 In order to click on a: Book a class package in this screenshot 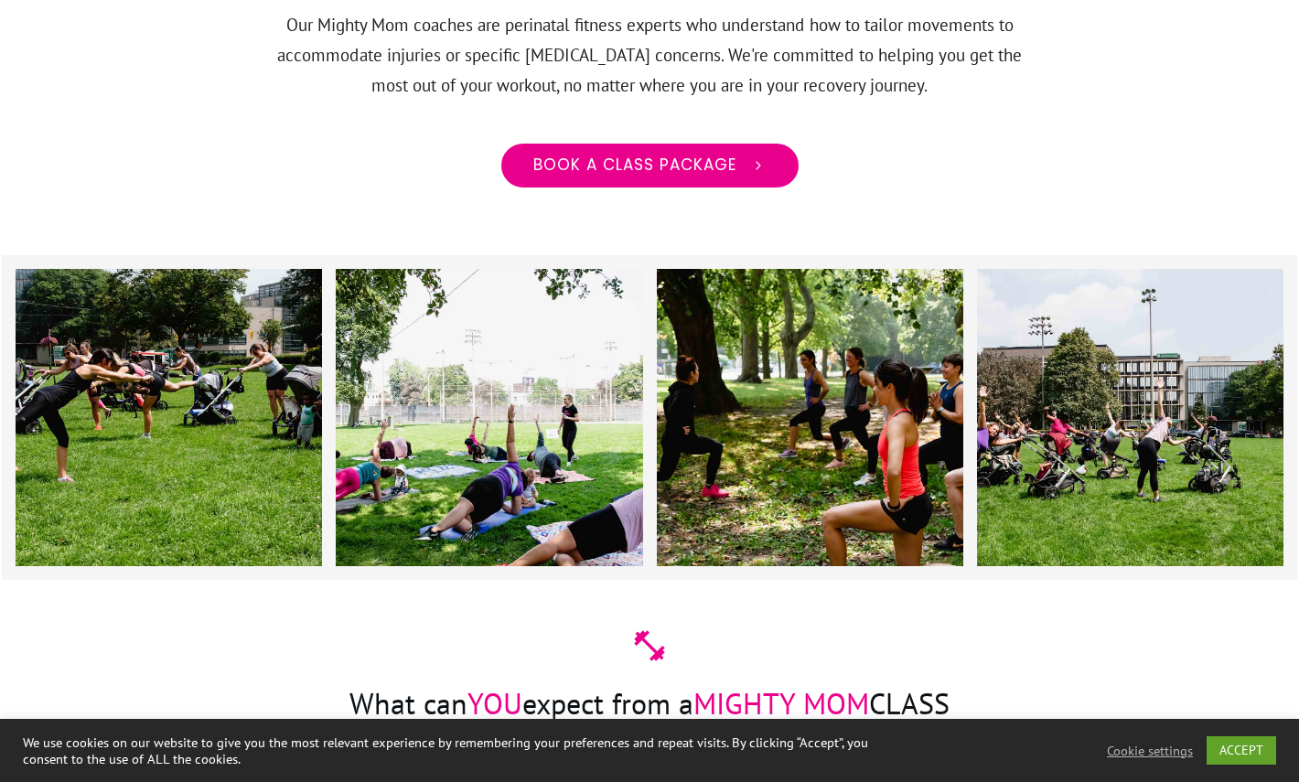, I will do `click(649, 166)`.